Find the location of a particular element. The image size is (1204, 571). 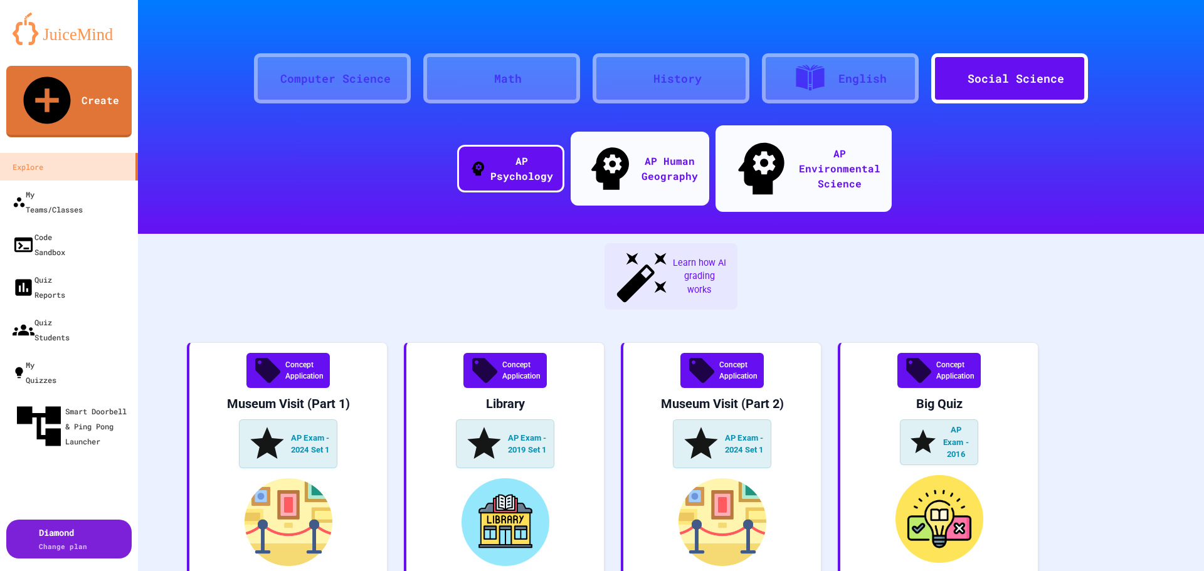

div: Explore is located at coordinates (28, 167).